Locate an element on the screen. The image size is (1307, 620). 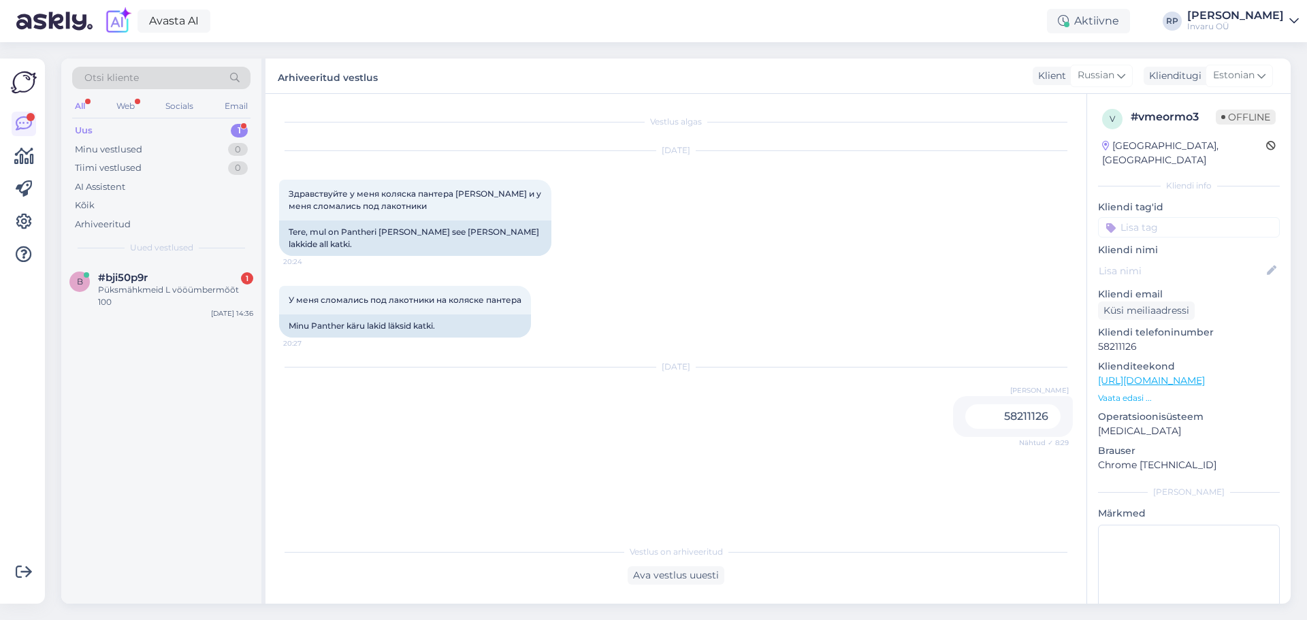
p: Kliendi nimi is located at coordinates (1188, 250).